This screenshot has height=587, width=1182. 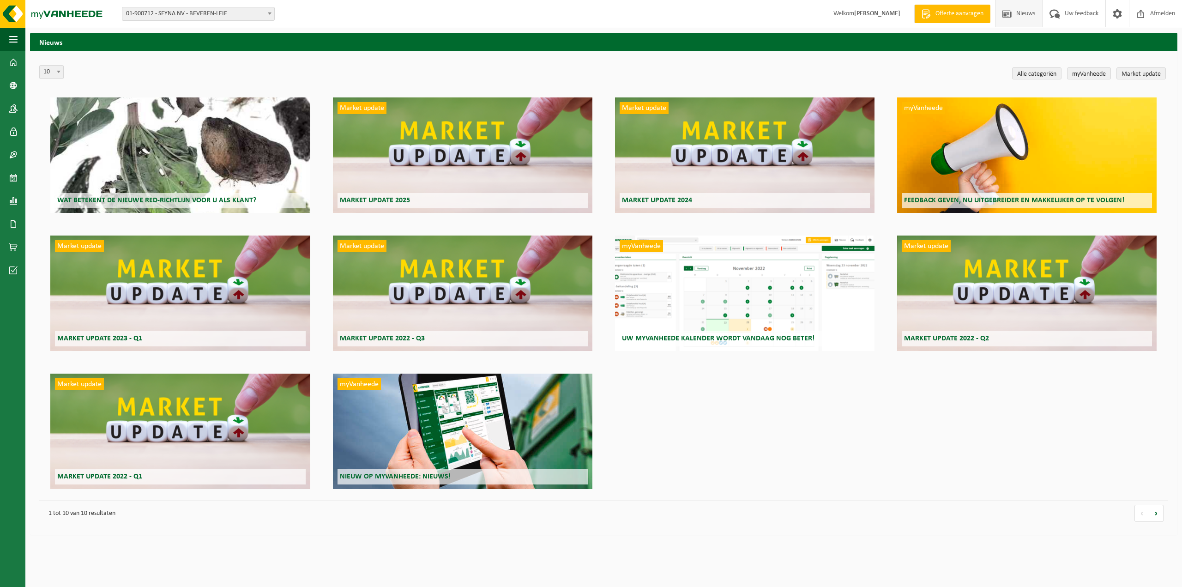 I want to click on a: Market update, so click(x=1141, y=73).